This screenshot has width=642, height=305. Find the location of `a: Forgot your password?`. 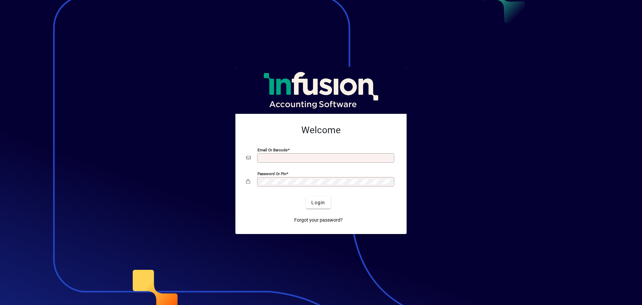

a: Forgot your password? is located at coordinates (318, 220).